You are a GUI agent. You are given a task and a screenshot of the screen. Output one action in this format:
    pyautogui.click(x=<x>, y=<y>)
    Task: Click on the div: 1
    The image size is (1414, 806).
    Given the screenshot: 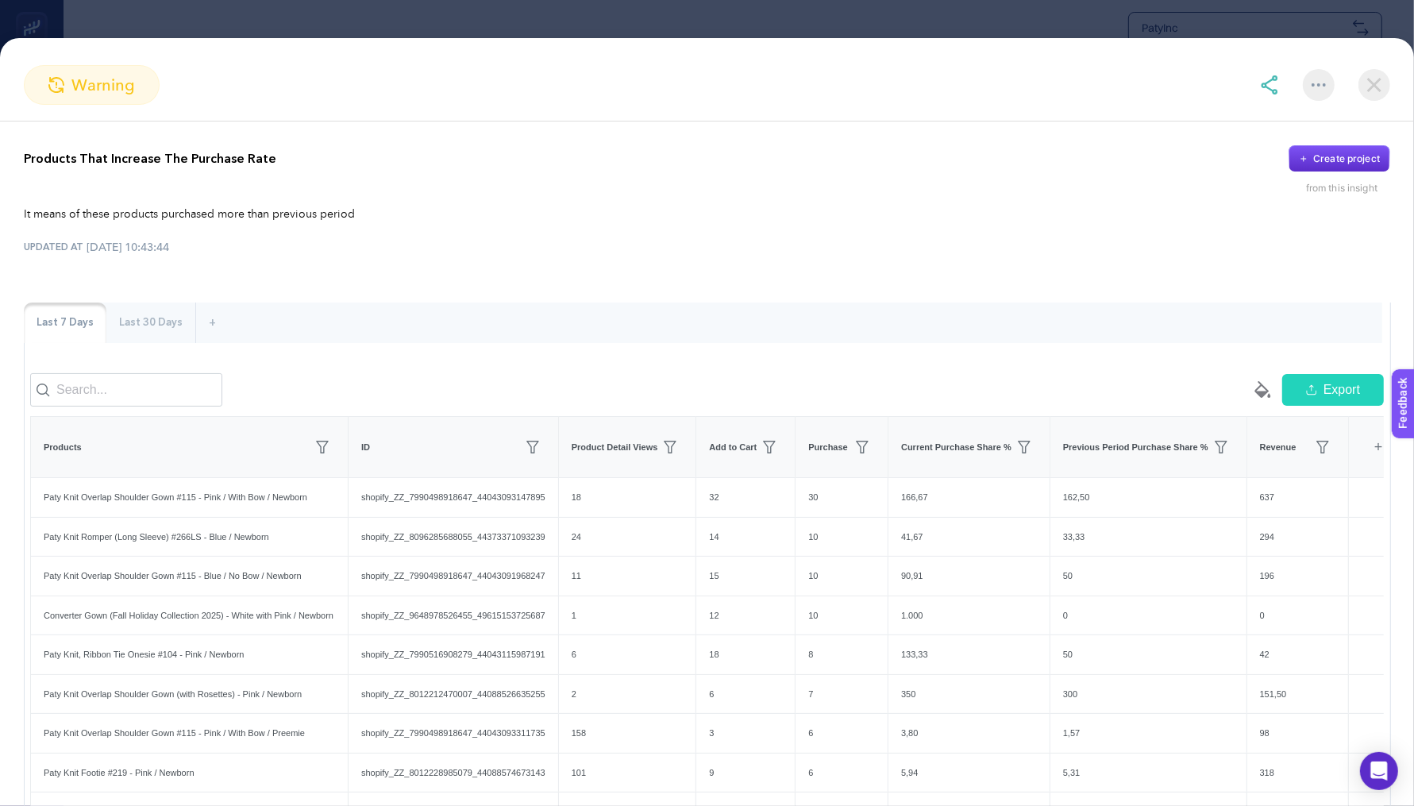 What is the action you would take?
    pyautogui.click(x=627, y=615)
    